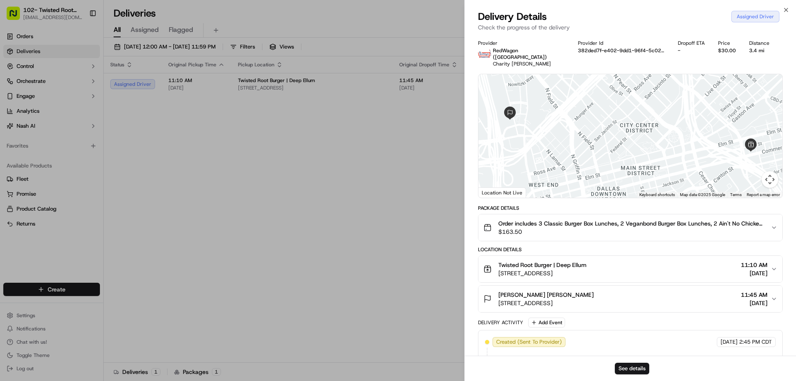 This screenshot has height=381, width=796. I want to click on div: We're available if you need us!, so click(66, 91).